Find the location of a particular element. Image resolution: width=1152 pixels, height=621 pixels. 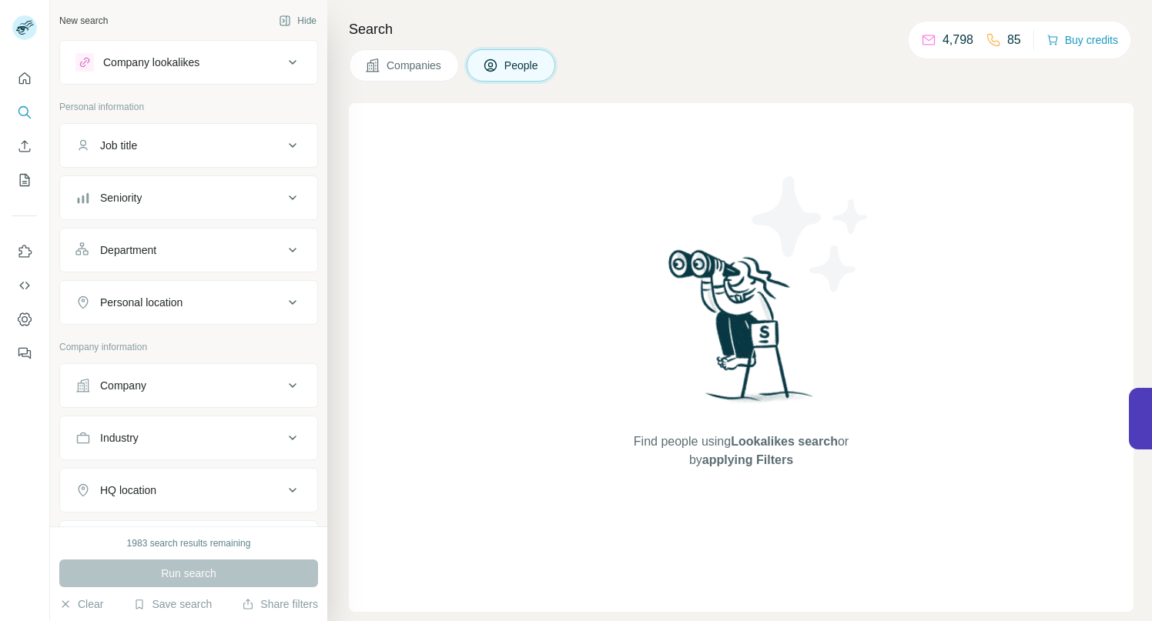

button: Save search is located at coordinates (172, 604).